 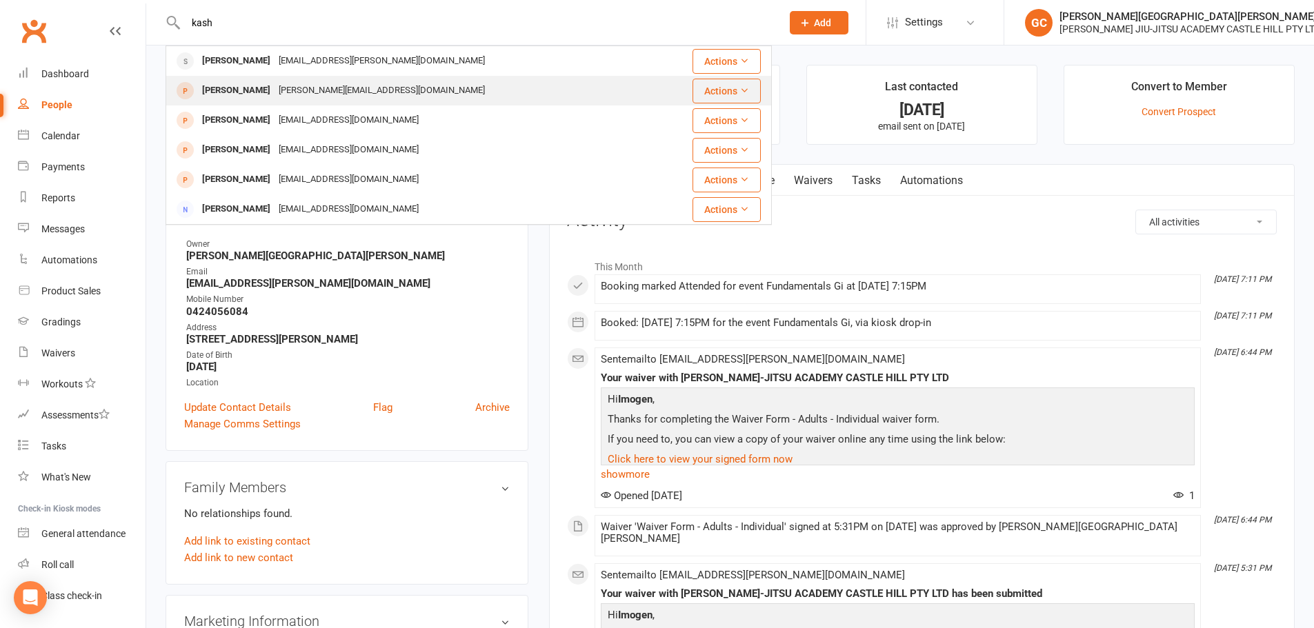 What do you see at coordinates (237, 408) in the screenshot?
I see `a: Update Contact Details` at bounding box center [237, 408].